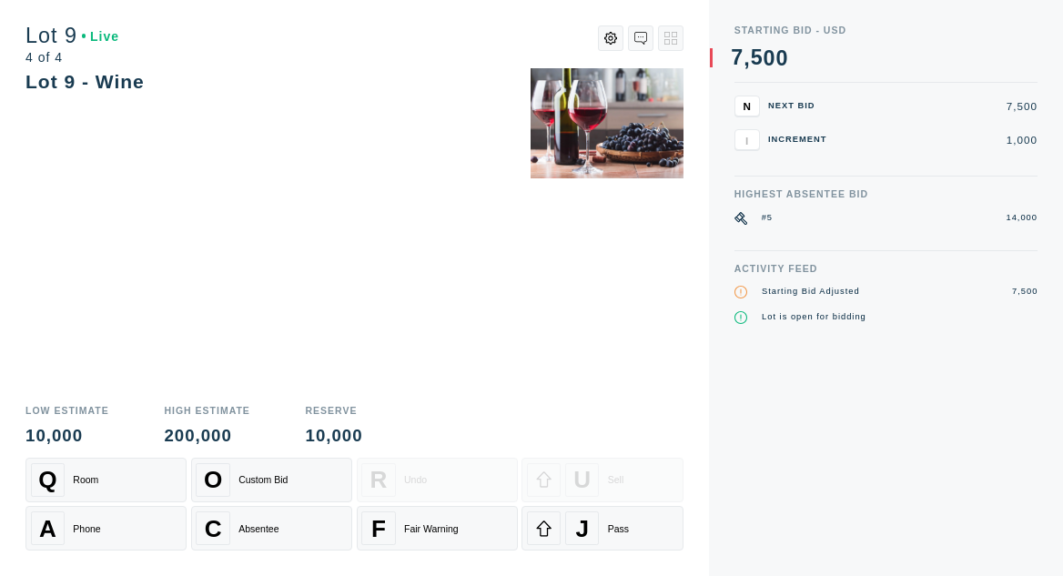 This screenshot has width=1063, height=576. I want to click on span: N, so click(746, 106).